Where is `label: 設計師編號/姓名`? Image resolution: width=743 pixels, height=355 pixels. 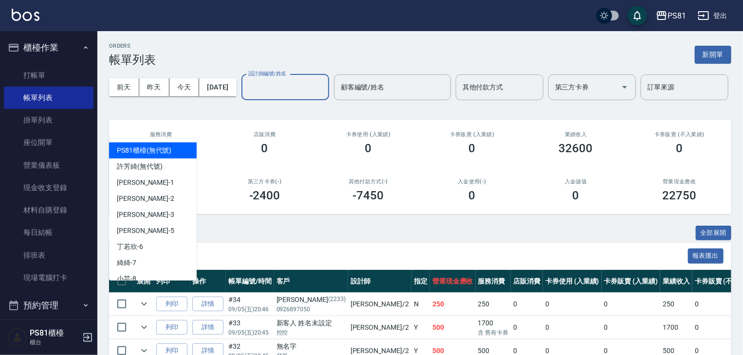 label: 設計師編號/姓名 is located at coordinates (267, 74).